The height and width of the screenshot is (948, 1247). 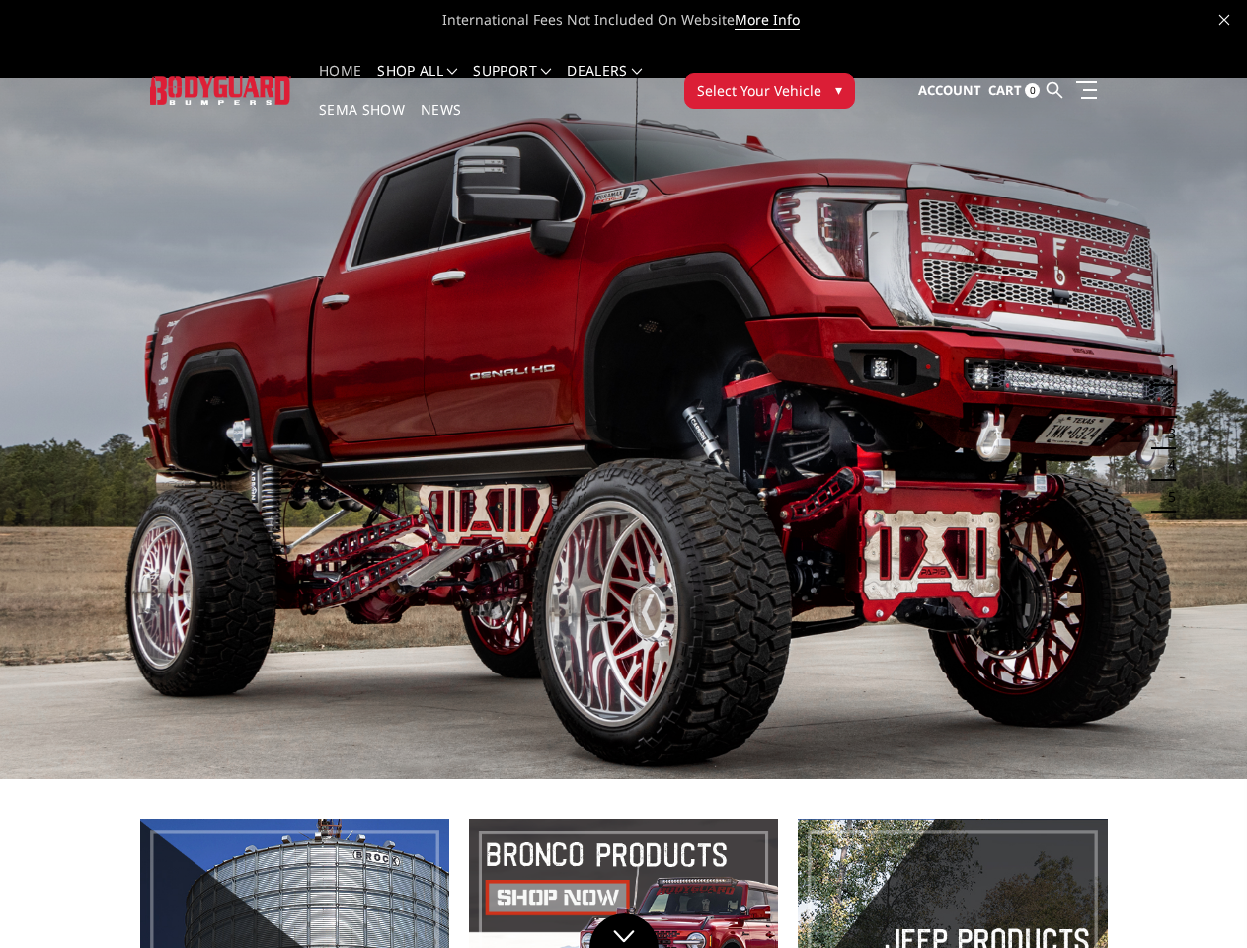 I want to click on a: Support, so click(x=511, y=83).